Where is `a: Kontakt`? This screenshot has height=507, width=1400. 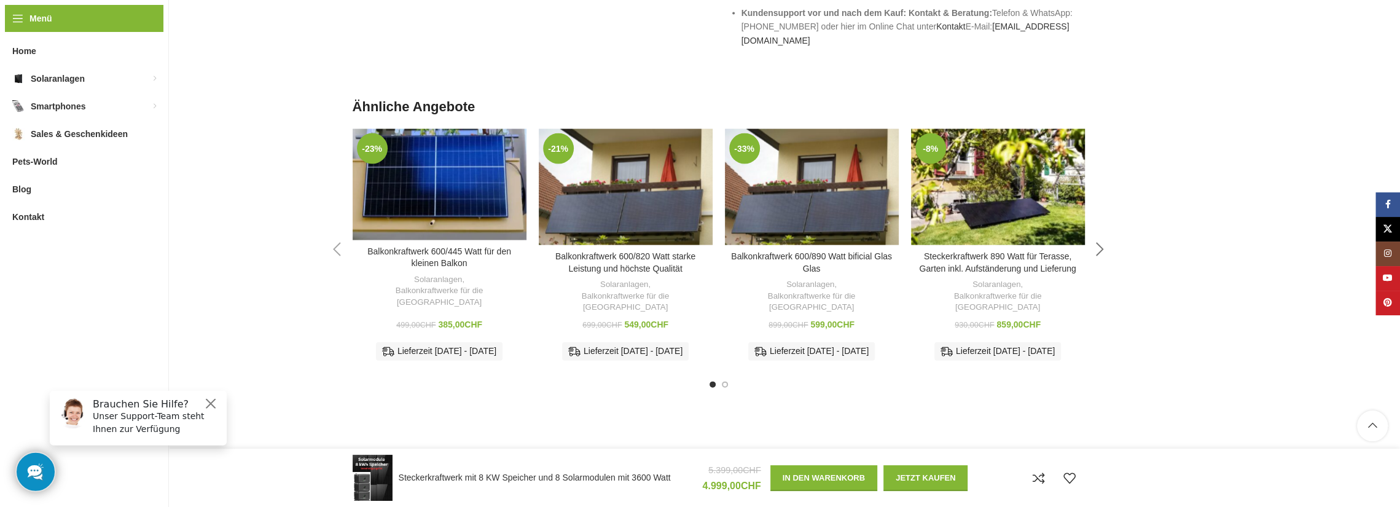 a: Kontakt is located at coordinates (950, 26).